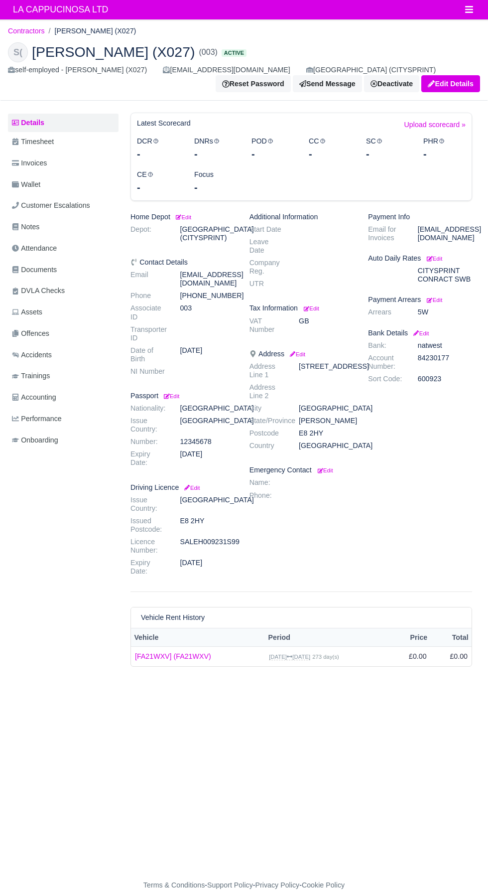 This screenshot has height=891, width=488. What do you see at coordinates (27, 312) in the screenshot?
I see `span: Assets` at bounding box center [27, 312].